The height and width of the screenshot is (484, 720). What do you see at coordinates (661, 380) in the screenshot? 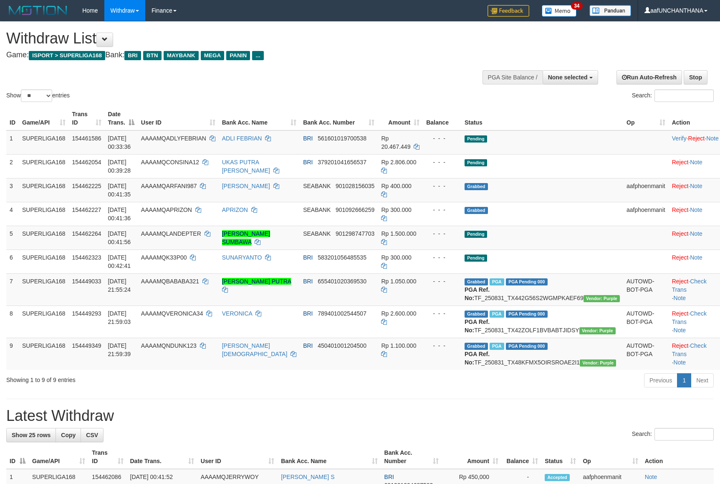
I see `a: Previous` at bounding box center [661, 380].